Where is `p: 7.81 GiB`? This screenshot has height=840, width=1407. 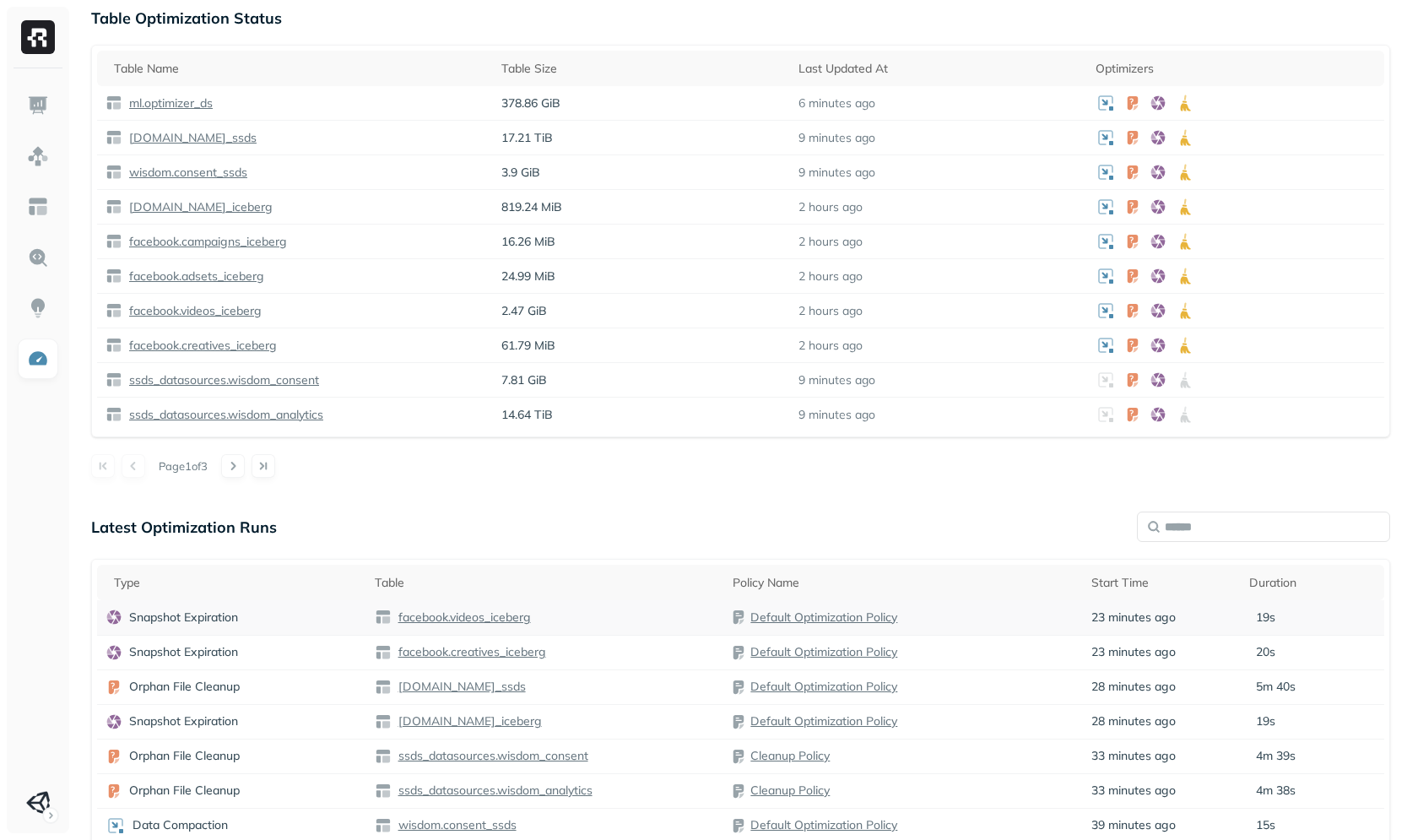 p: 7.81 GiB is located at coordinates (641, 379).